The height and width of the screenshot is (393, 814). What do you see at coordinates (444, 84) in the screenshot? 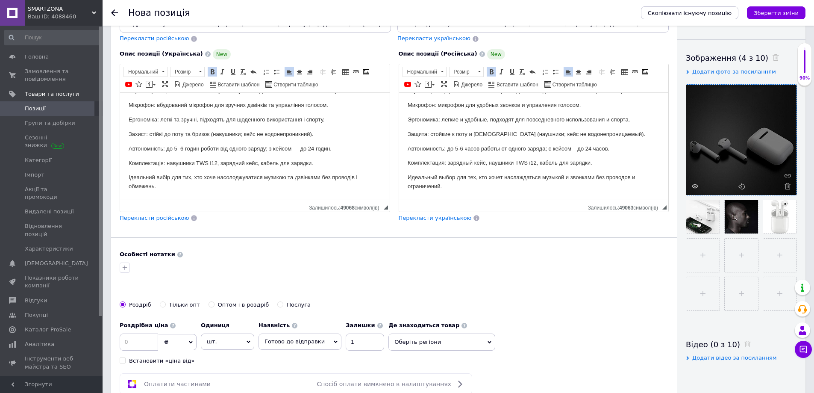
I see `a: Максимізувати` at bounding box center [444, 84].